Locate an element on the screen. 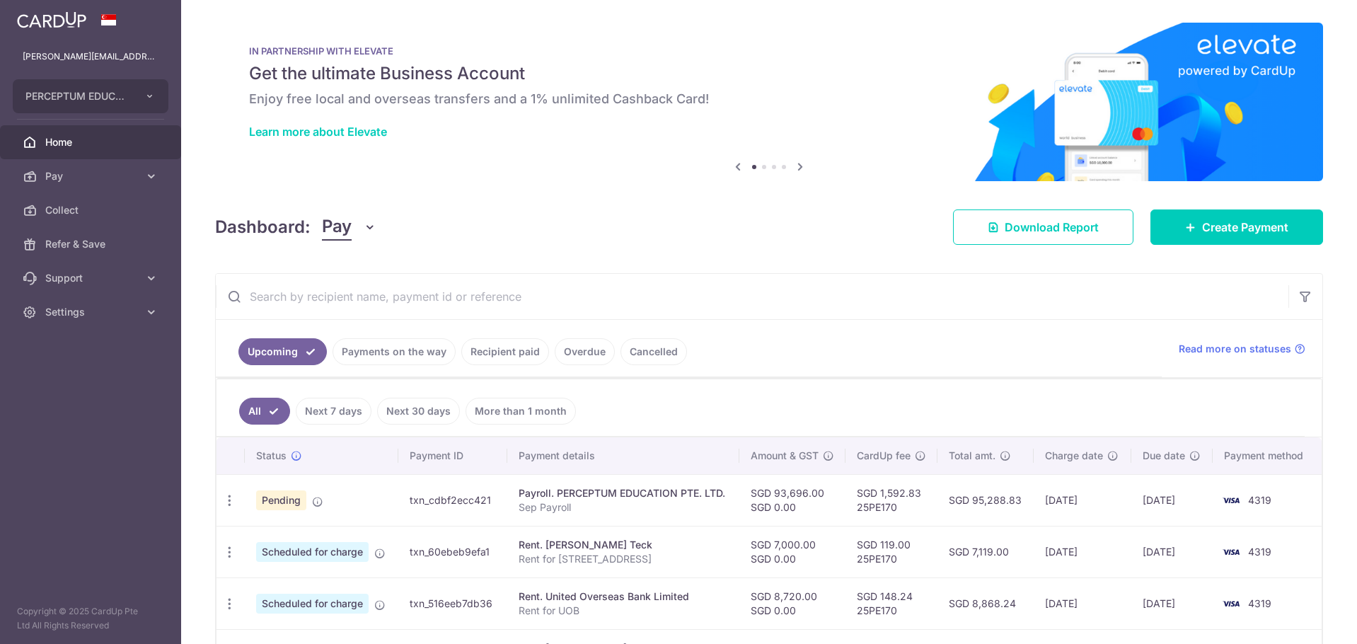 The height and width of the screenshot is (644, 1357). span: Status is located at coordinates (271, 456).